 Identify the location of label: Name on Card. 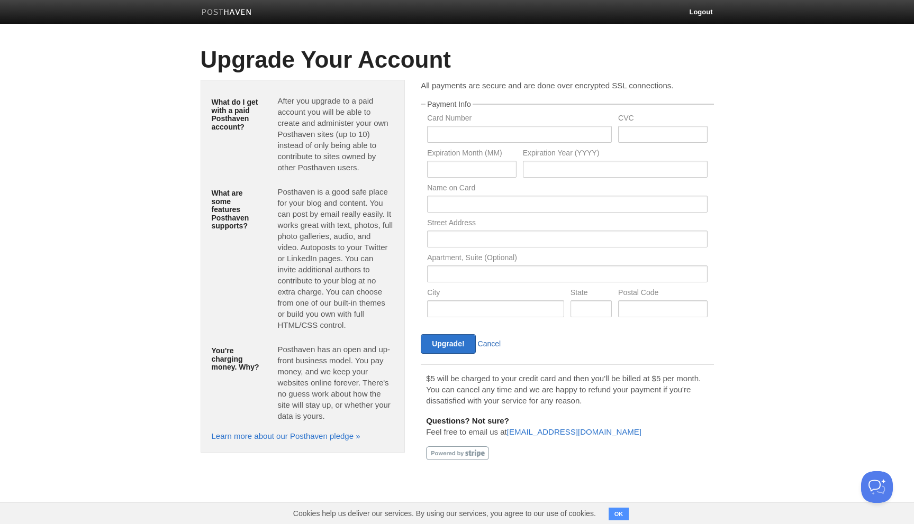
(567, 189).